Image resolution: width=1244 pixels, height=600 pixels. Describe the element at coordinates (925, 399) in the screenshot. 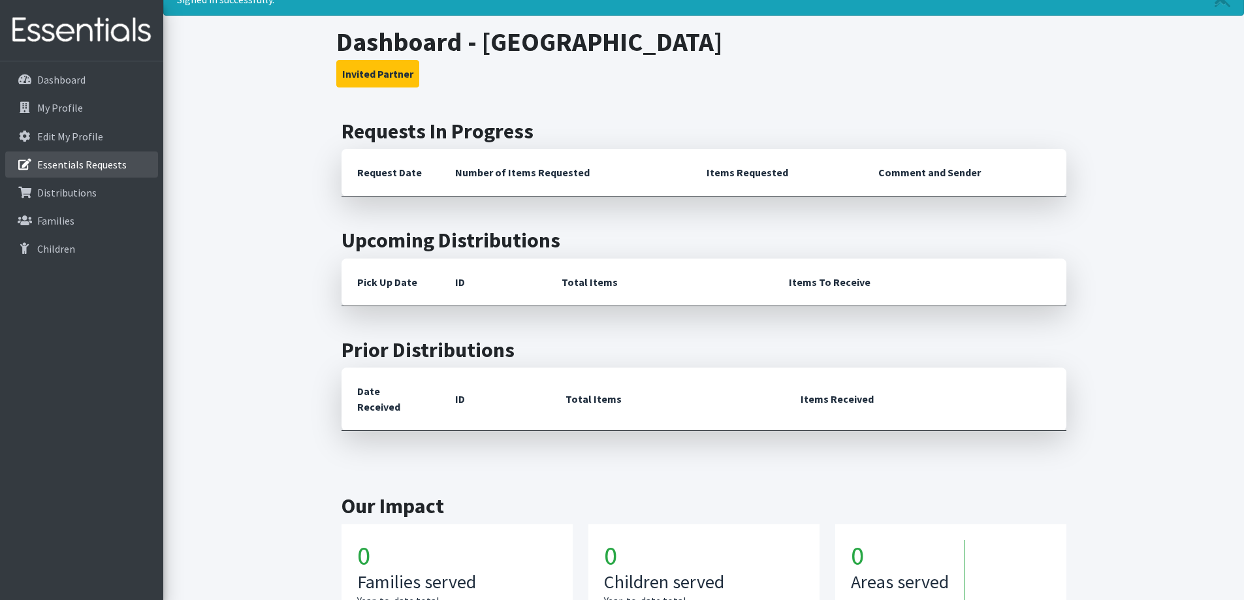

I see `th: Items Received` at that location.